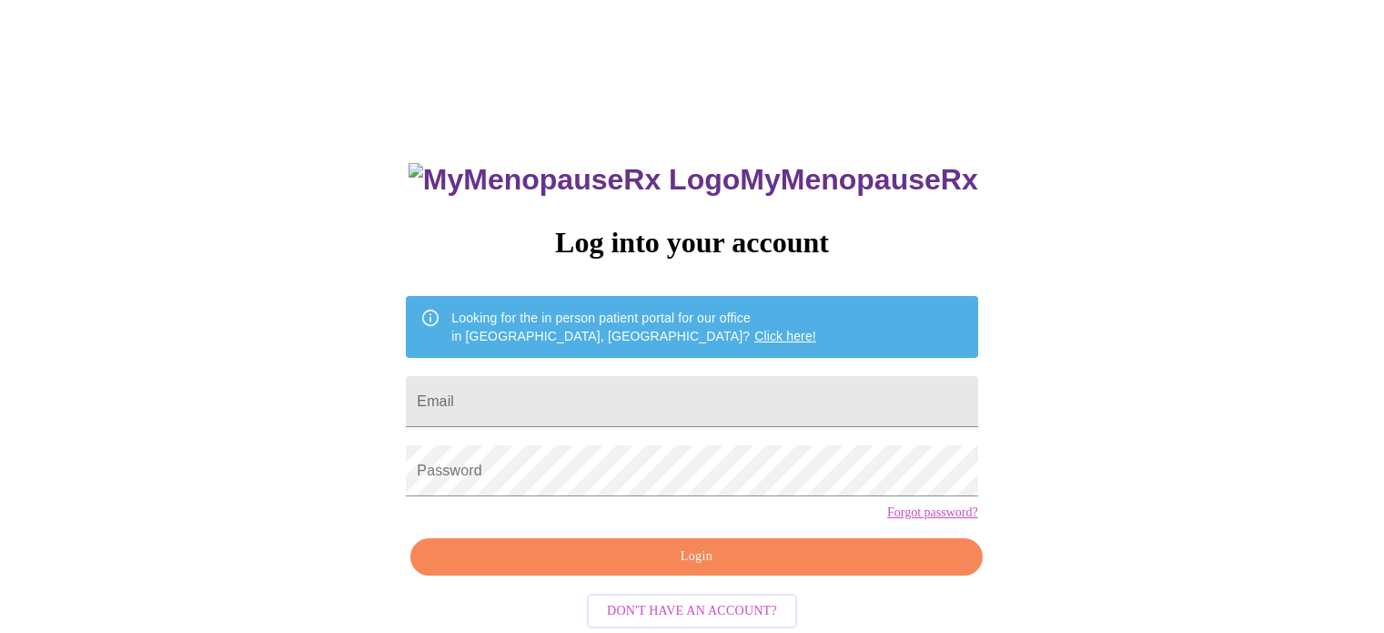 Image resolution: width=1384 pixels, height=633 pixels. Describe the element at coordinates (696, 556) in the screenshot. I see `button: Login` at that location.